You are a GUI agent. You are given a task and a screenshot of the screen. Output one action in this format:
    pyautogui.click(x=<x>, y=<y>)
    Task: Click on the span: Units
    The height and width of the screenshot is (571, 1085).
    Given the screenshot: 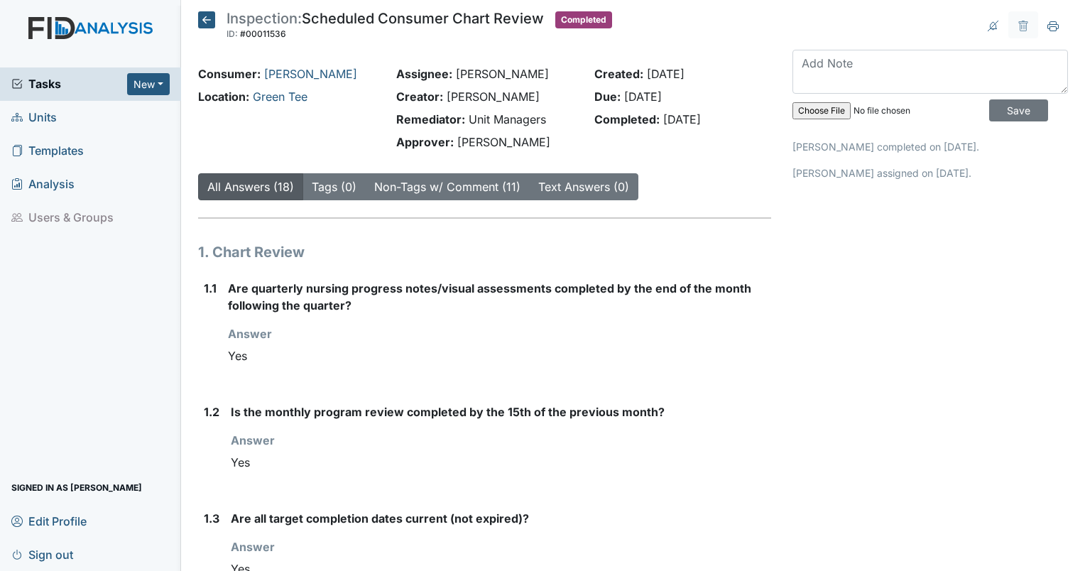 What is the action you would take?
    pyautogui.click(x=34, y=117)
    